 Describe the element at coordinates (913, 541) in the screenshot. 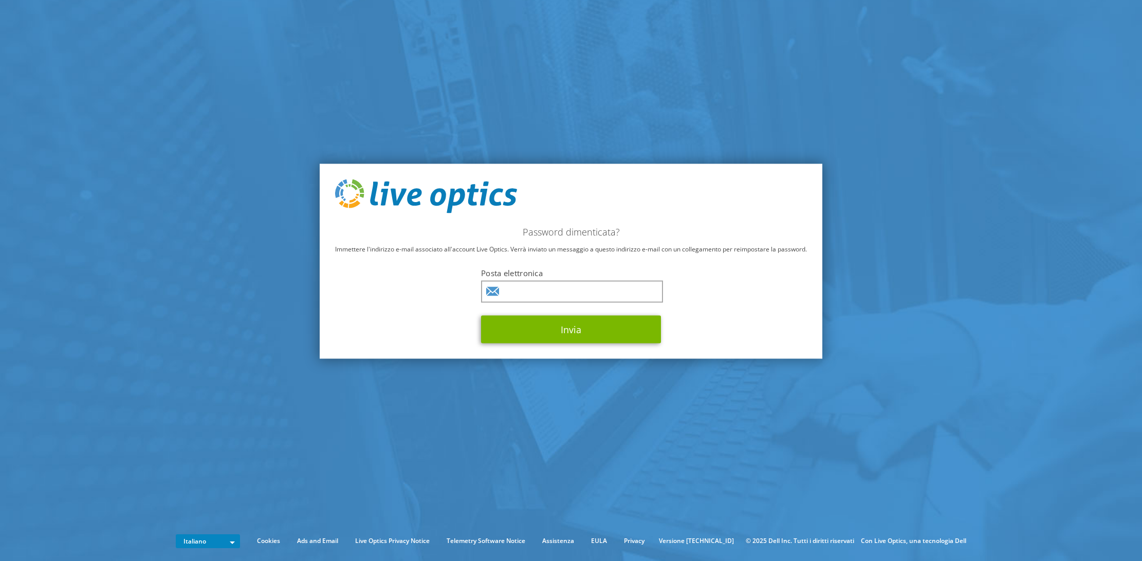

I see `li: Con Live Optics, una tecnologia Dell` at that location.